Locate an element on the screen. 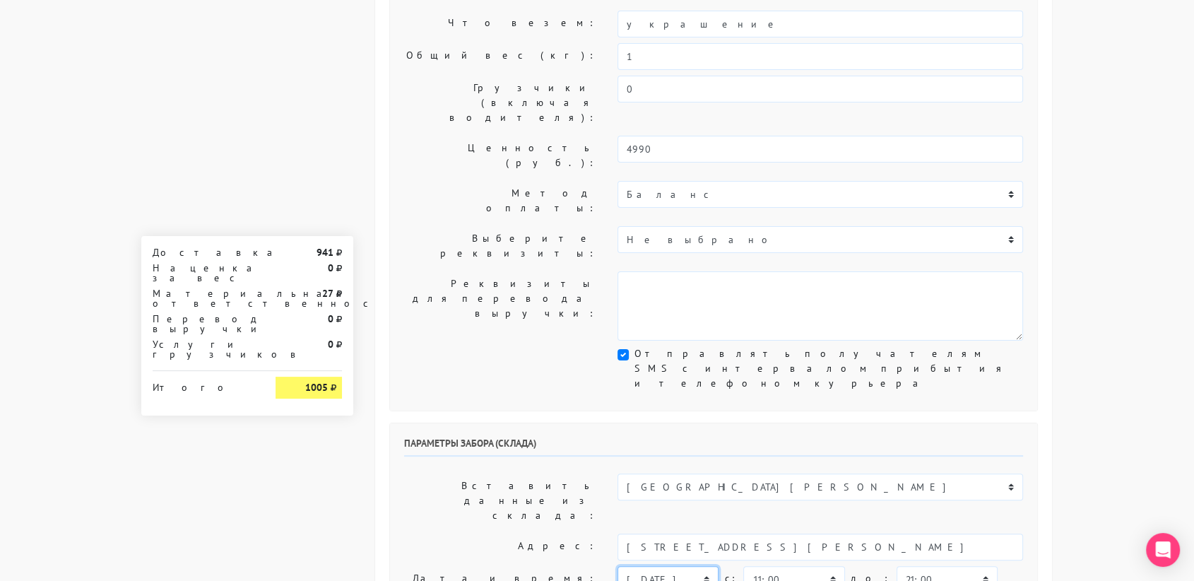 This screenshot has width=1194, height=581. strong: 941 is located at coordinates (325, 252).